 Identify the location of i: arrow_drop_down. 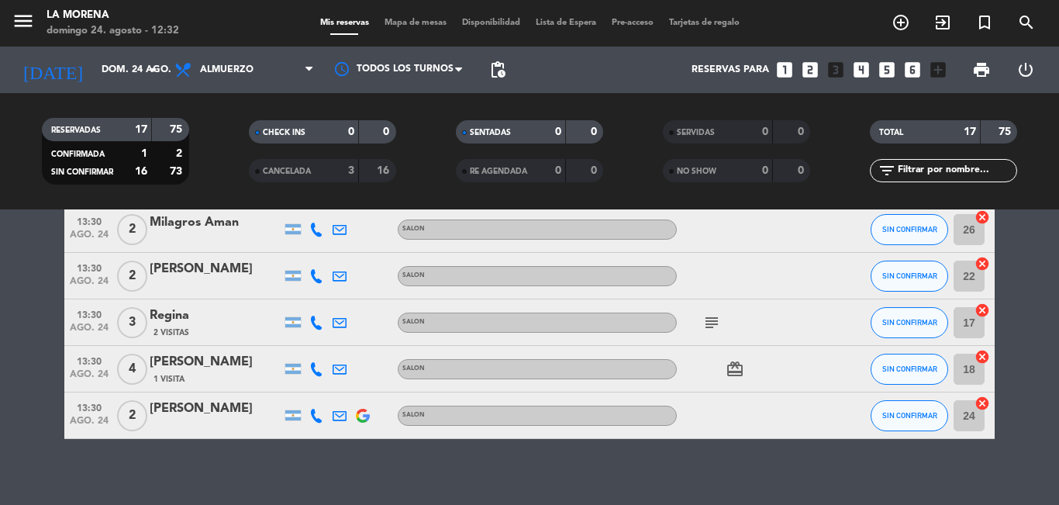
(153, 70).